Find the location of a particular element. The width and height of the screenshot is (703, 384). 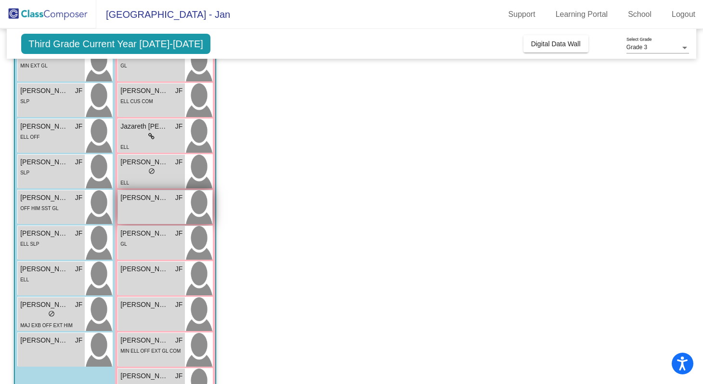

span: Grade 3 is located at coordinates (637, 47).